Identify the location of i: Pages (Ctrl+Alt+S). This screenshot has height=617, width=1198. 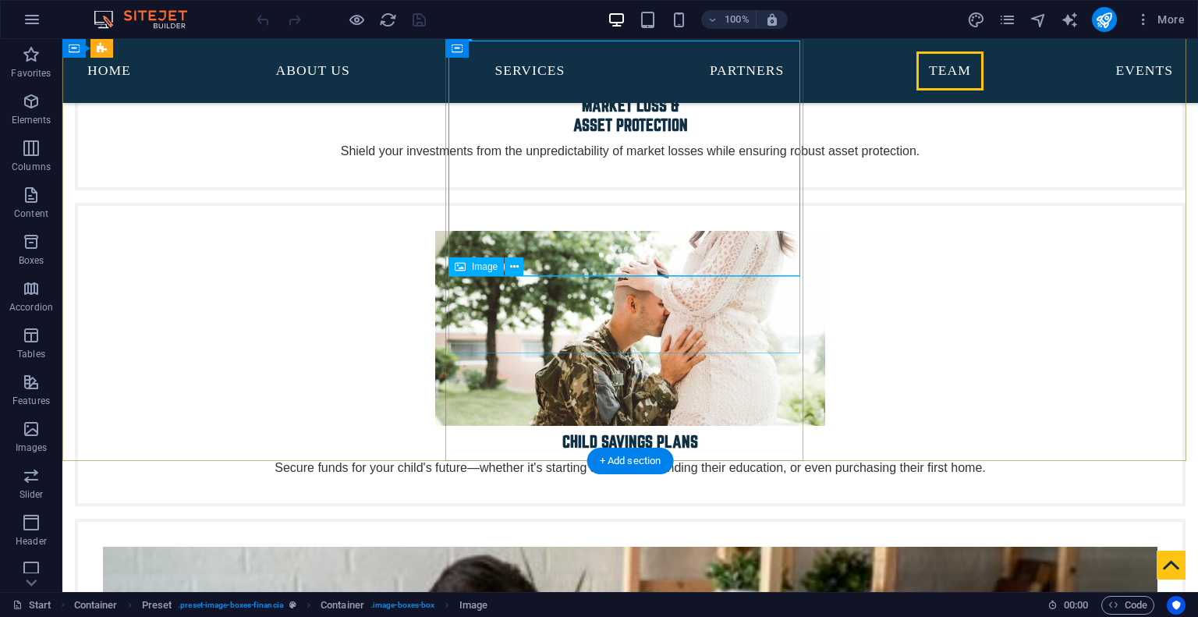
(1007, 19).